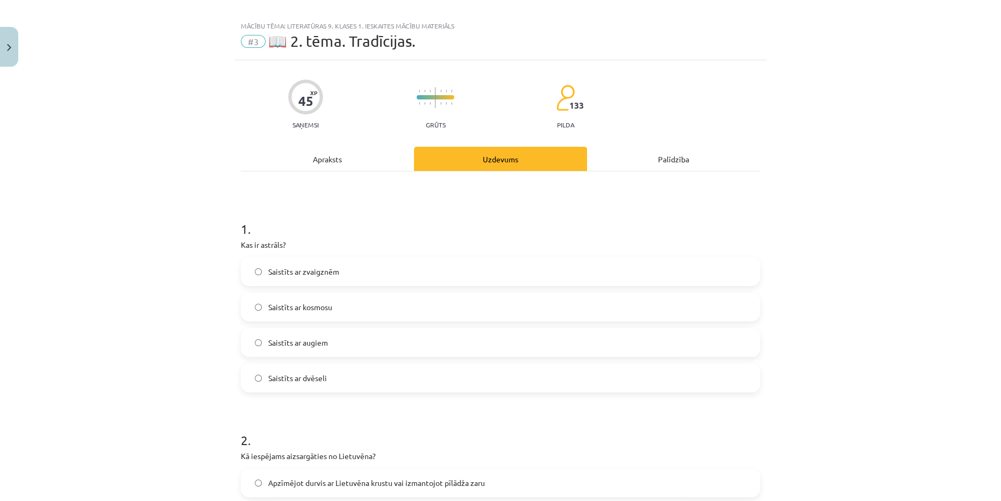  I want to click on p: Kas ir astrāls?, so click(500, 245).